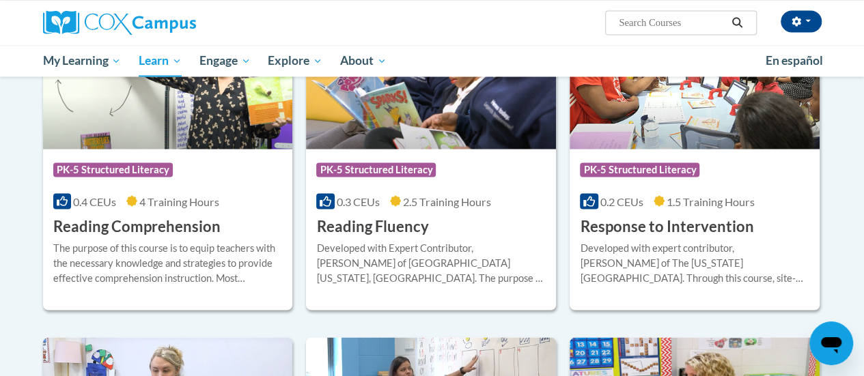  What do you see at coordinates (694, 160) in the screenshot?
I see `a: Course LogoPK-5 Structured Literacy0.2 CEUs1.5 Training Hours Response to InterventionDeveloped w...` at bounding box center [694, 160].